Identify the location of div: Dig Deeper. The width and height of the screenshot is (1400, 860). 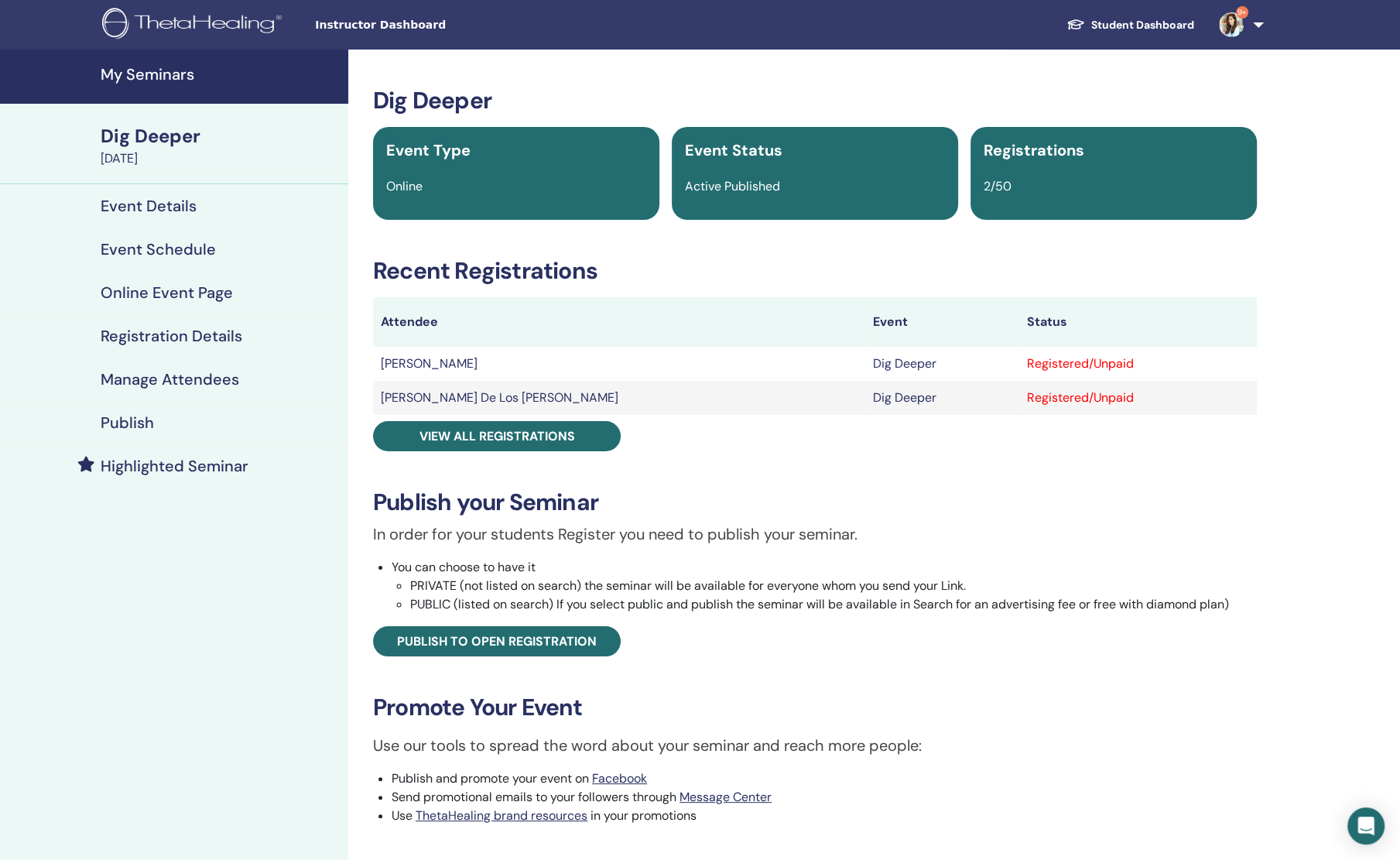
(220, 136).